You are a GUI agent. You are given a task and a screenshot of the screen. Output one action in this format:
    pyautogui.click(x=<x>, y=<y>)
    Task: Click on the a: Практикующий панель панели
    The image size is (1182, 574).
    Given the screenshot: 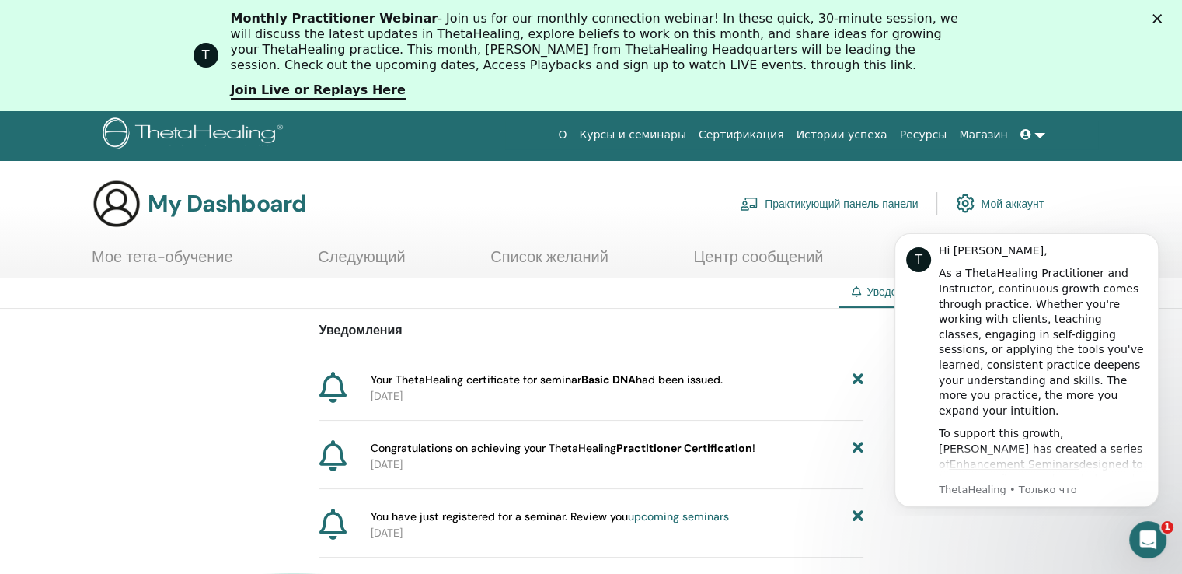 What is the action you would take?
    pyautogui.click(x=829, y=203)
    